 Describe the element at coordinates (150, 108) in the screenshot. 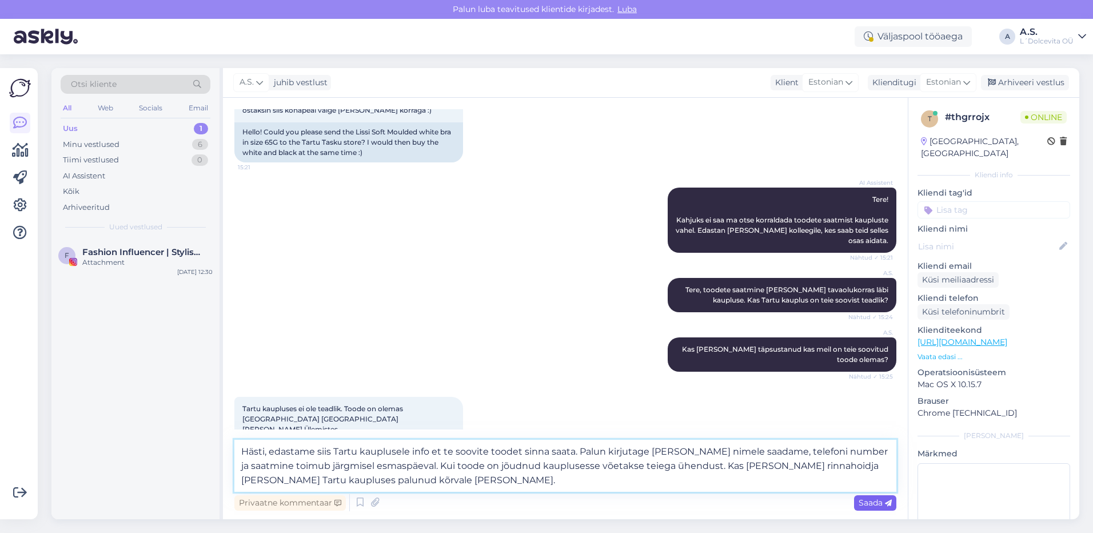

I see `div: Socials` at that location.